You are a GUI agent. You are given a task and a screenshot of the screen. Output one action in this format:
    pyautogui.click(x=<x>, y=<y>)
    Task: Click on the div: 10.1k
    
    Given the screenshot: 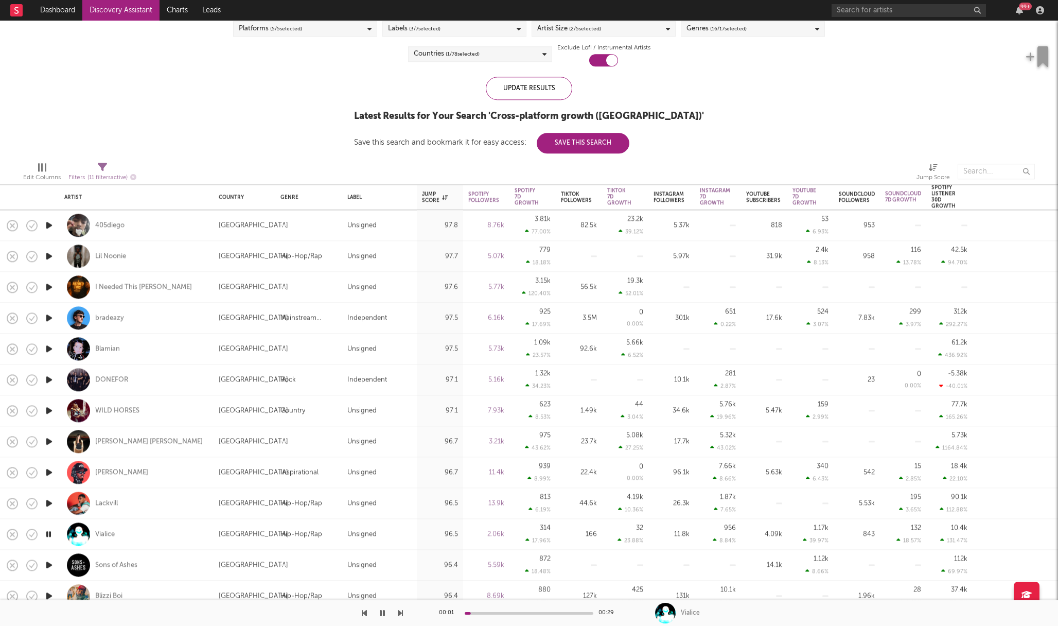 What is the action you would take?
    pyautogui.click(x=728, y=589)
    